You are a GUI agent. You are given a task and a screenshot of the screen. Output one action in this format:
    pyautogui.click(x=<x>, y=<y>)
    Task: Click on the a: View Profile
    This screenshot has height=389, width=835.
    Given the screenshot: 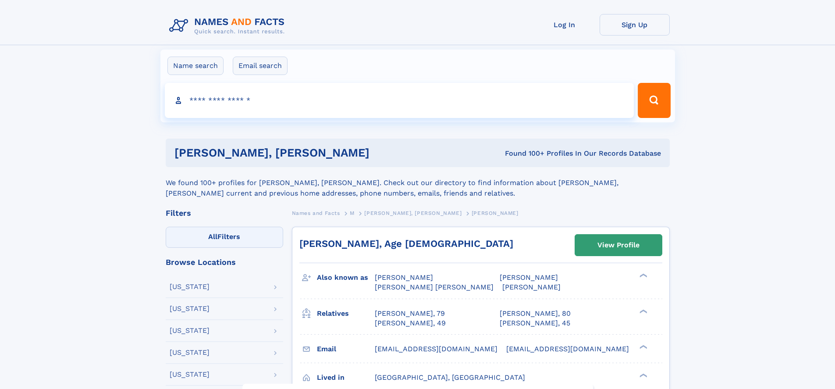 What is the action you would take?
    pyautogui.click(x=618, y=245)
    